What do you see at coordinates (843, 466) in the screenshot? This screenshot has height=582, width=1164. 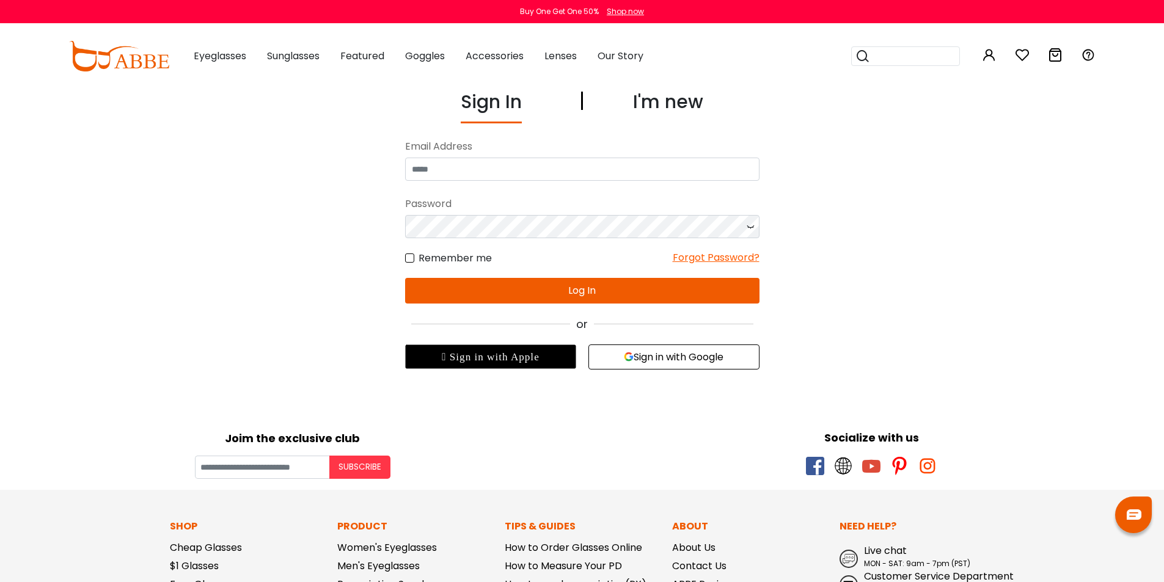 I see `span: twitter` at bounding box center [843, 466].